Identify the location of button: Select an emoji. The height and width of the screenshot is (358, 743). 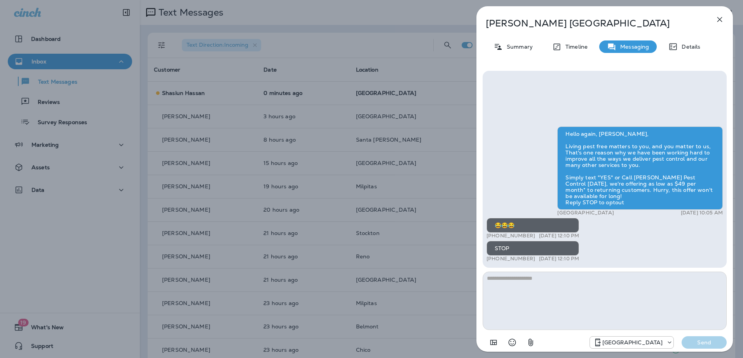
(512, 342).